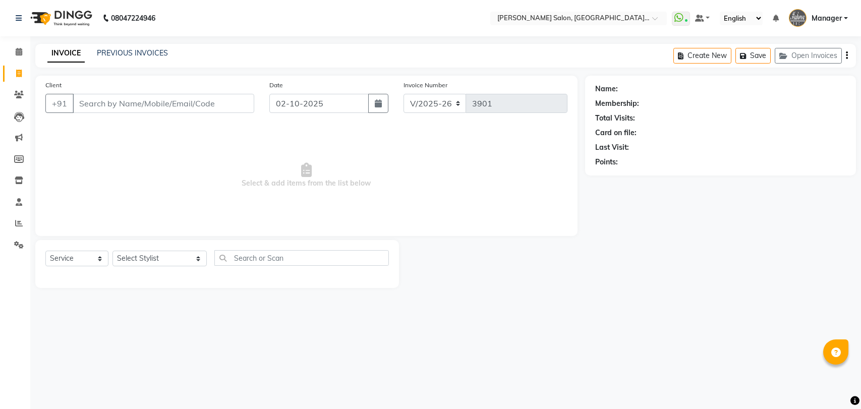 This screenshot has height=409, width=861. Describe the element at coordinates (425, 85) in the screenshot. I see `label: Invoice Number` at that location.